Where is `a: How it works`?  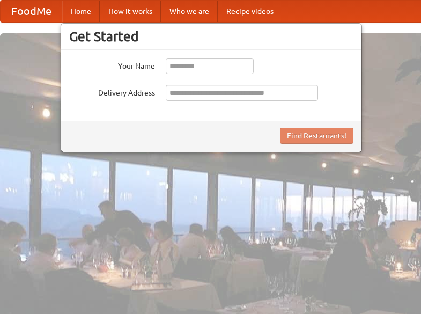 a: How it works is located at coordinates (130, 11).